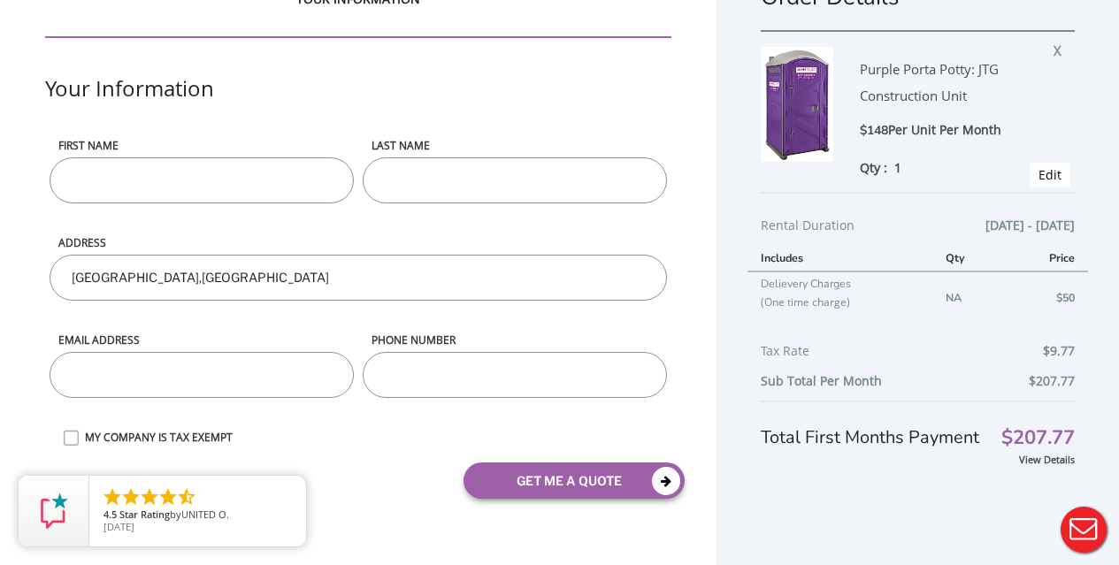  What do you see at coordinates (54, 511) in the screenshot?
I see `img: Review Rating` at bounding box center [54, 511].